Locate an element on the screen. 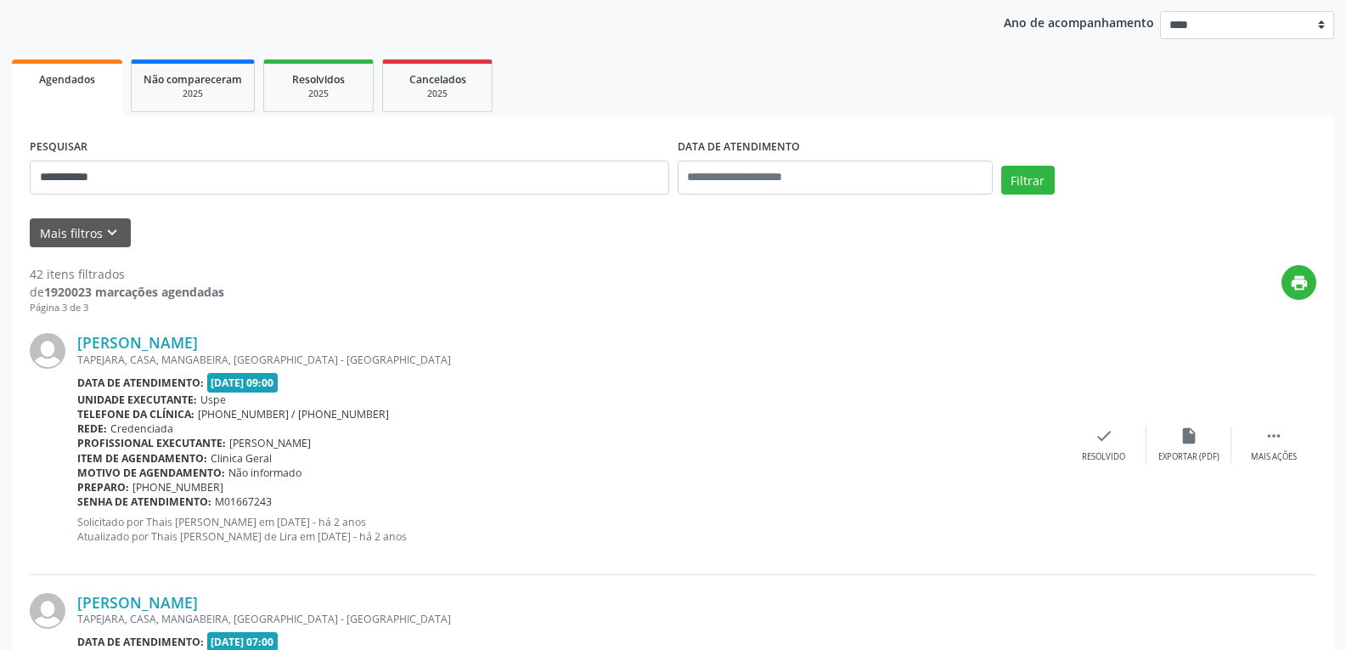 The image size is (1346, 650). label: DATA DE ATENDIMENTO is located at coordinates (739, 147).